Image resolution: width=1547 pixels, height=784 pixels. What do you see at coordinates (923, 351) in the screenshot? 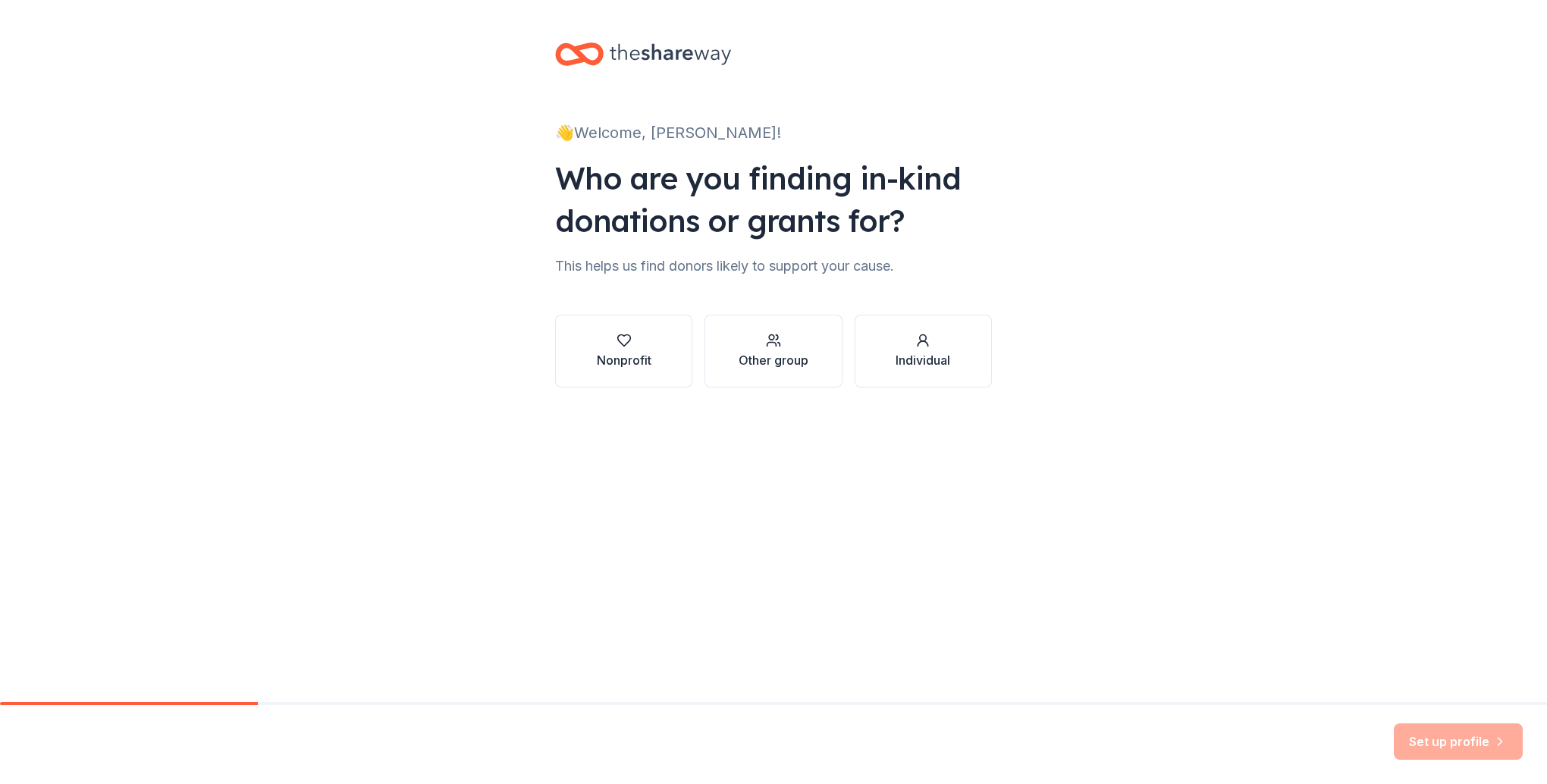
I see `button: Individual` at bounding box center [923, 351].